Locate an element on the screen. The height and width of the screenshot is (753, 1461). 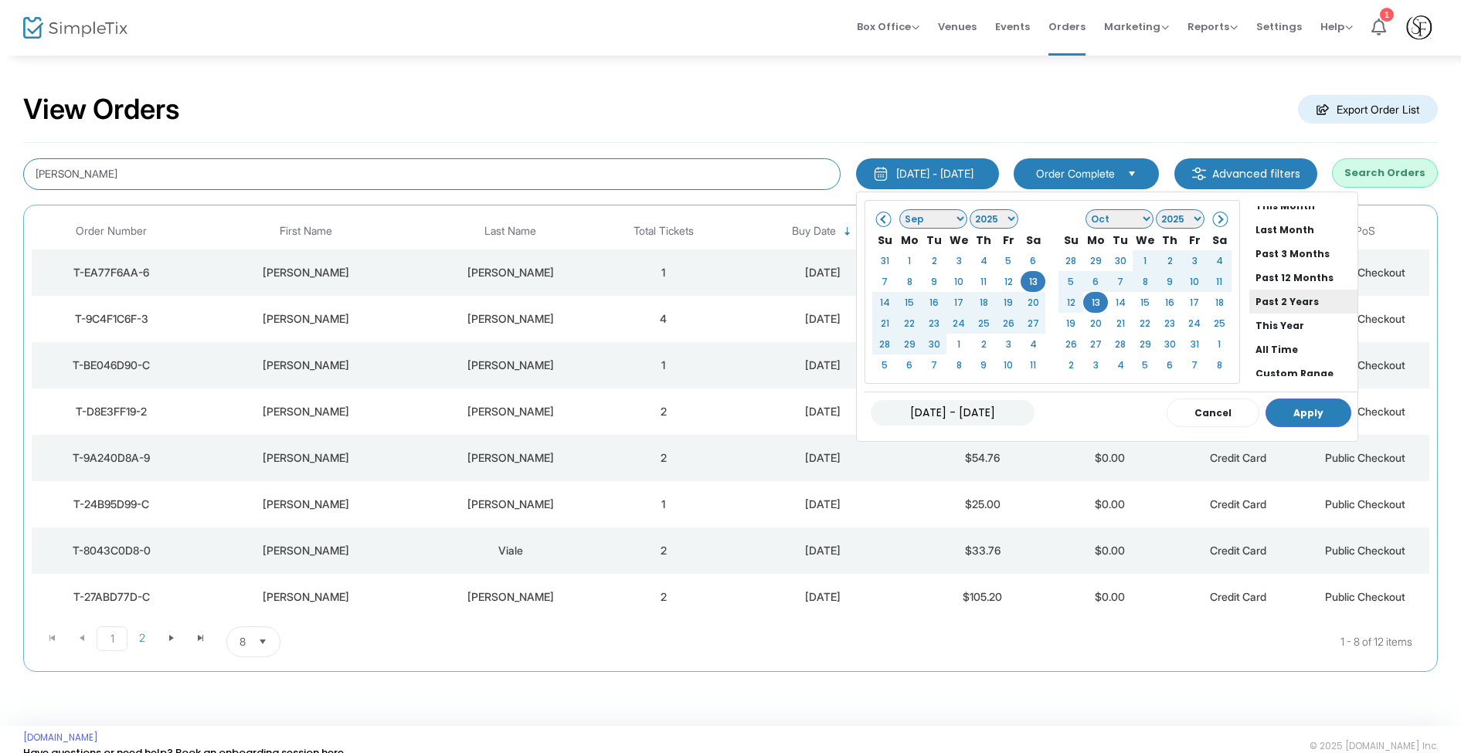
span: Order Complete is located at coordinates (1076, 174).